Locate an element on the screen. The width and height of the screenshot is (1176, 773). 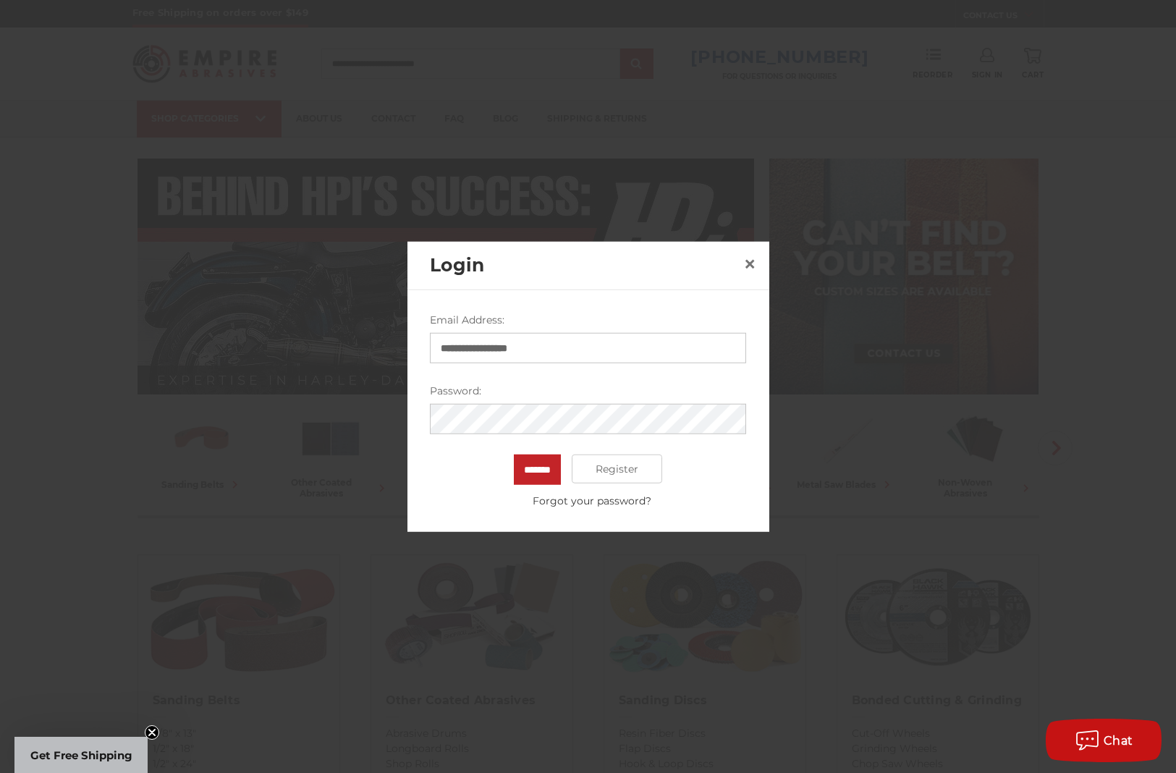
span: Get Free Shipping is located at coordinates (81, 755).